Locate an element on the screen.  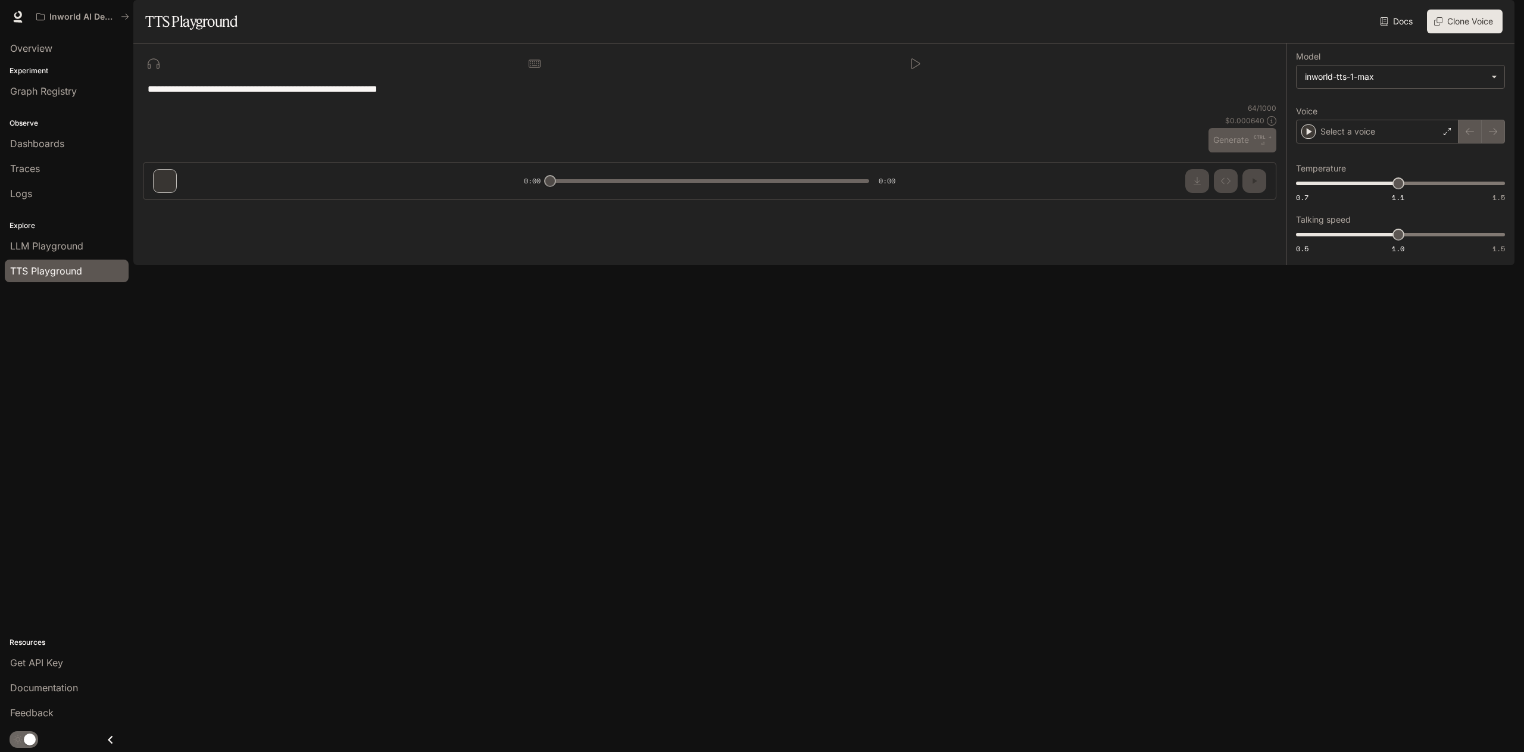
p: Select a voice is located at coordinates (1348, 132).